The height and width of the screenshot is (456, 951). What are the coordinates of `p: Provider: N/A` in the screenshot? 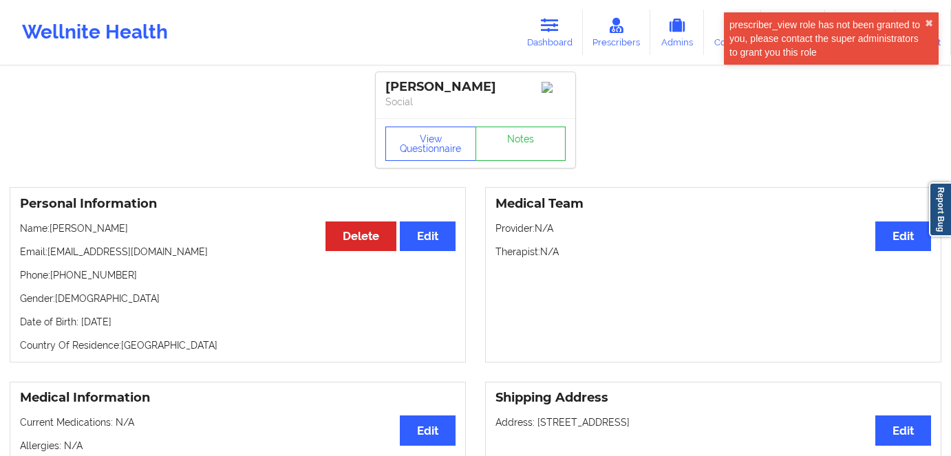 It's located at (713, 228).